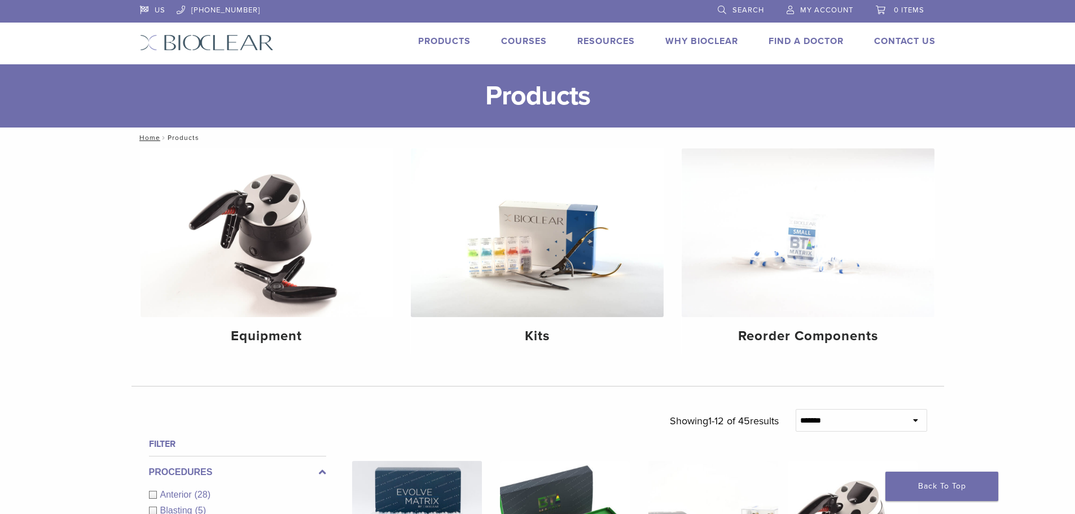  I want to click on img: Reorder Components, so click(808, 233).